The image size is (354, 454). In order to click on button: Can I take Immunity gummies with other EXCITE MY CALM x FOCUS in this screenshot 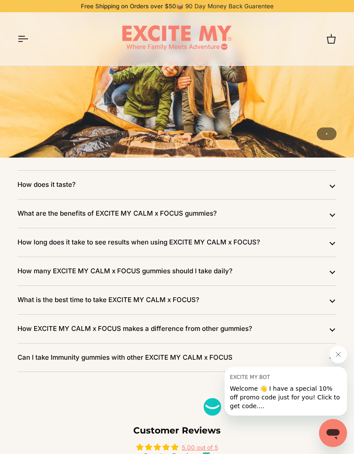, I will do `click(177, 358)`.